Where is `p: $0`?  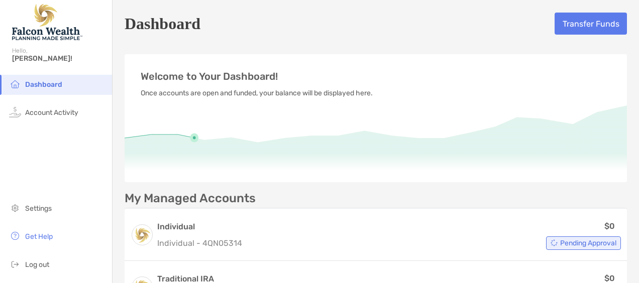
p: $0 is located at coordinates (609, 226).